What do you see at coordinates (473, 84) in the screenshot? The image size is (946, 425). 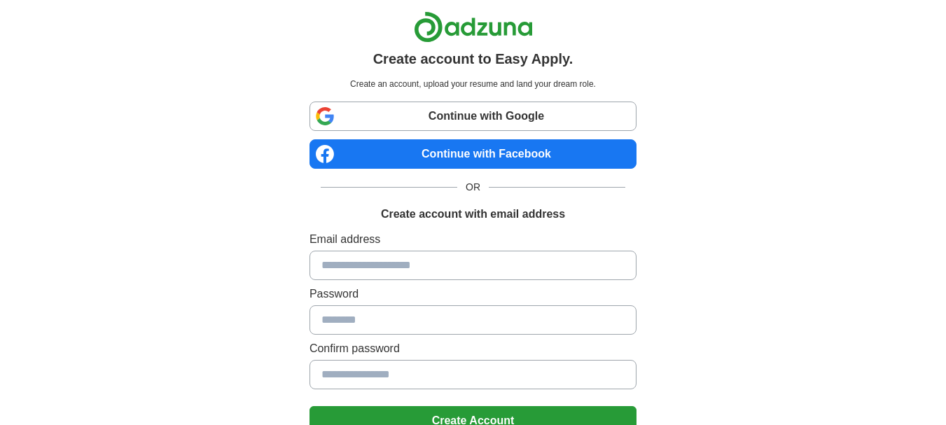 I see `p: Create an account, upload your resume and land your dream role.` at bounding box center [473, 84].